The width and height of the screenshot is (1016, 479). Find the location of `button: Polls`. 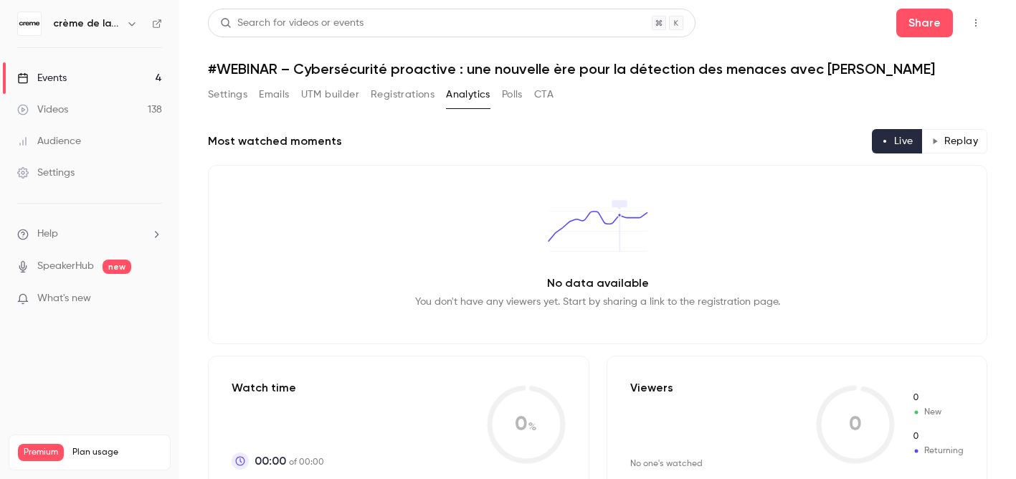

button: Polls is located at coordinates (512, 95).